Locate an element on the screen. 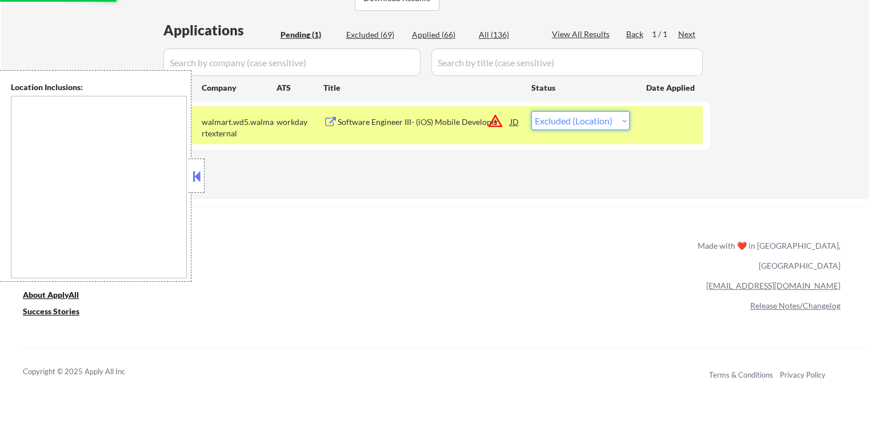 This screenshot has width=869, height=421. input: Search by title (case sensitive) is located at coordinates (567, 62).